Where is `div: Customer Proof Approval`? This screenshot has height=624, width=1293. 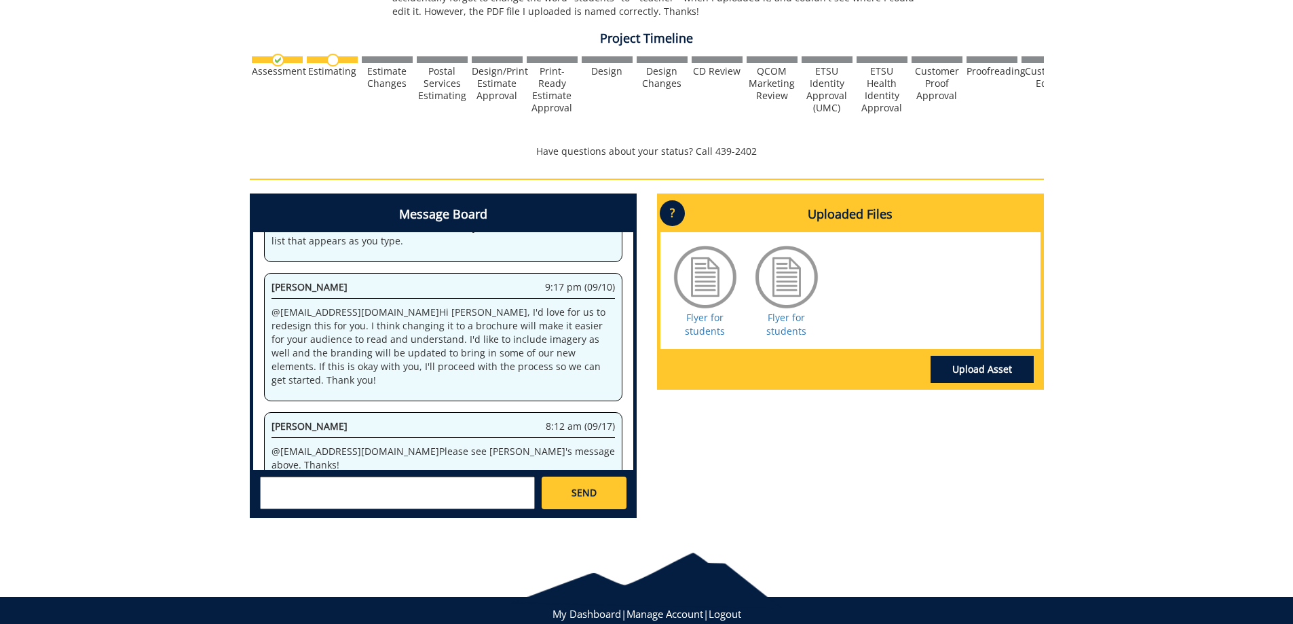
div: Customer Proof Approval is located at coordinates (937, 84).